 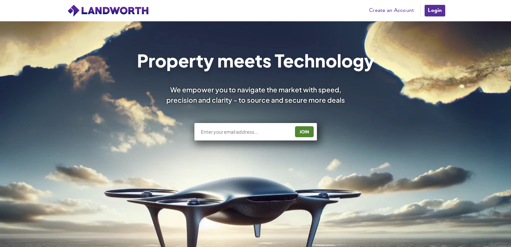 What do you see at coordinates (255, 60) in the screenshot?
I see `h1: Property meets Technology` at bounding box center [255, 60].